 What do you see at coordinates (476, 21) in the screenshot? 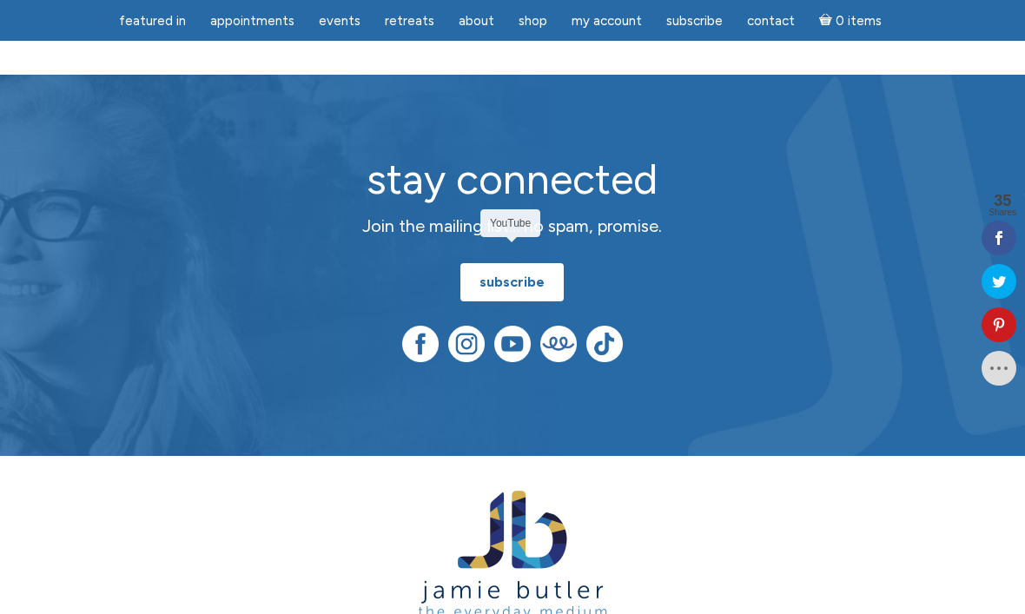
I see `a: About` at bounding box center [476, 21].